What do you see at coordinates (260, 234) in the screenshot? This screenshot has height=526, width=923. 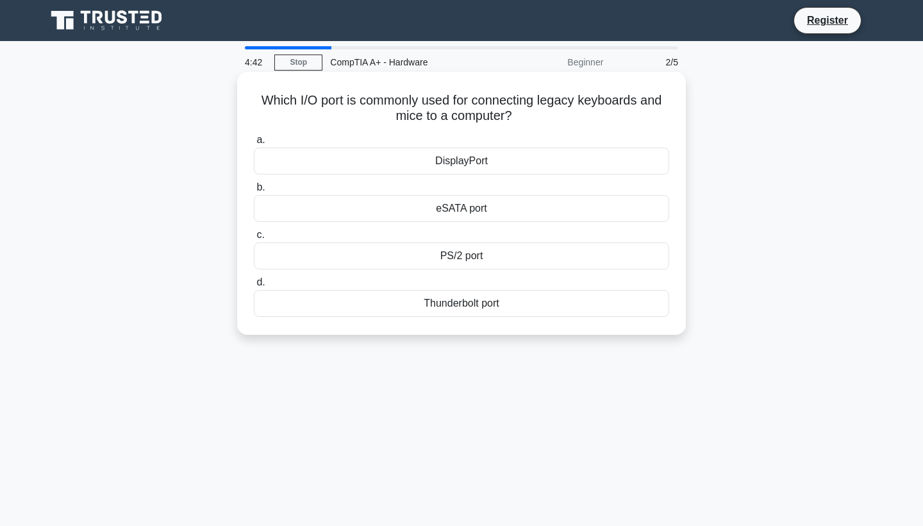 I see `span: c.` at bounding box center [260, 234].